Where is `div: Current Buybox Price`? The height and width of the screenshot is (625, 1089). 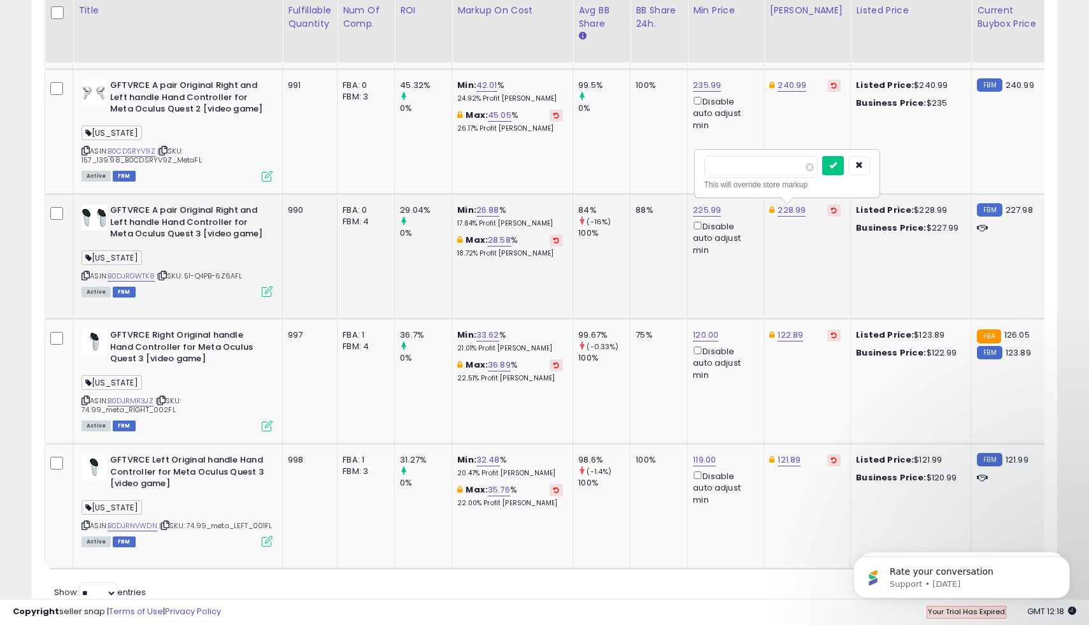
div: Current Buybox Price is located at coordinates (1010, 17).